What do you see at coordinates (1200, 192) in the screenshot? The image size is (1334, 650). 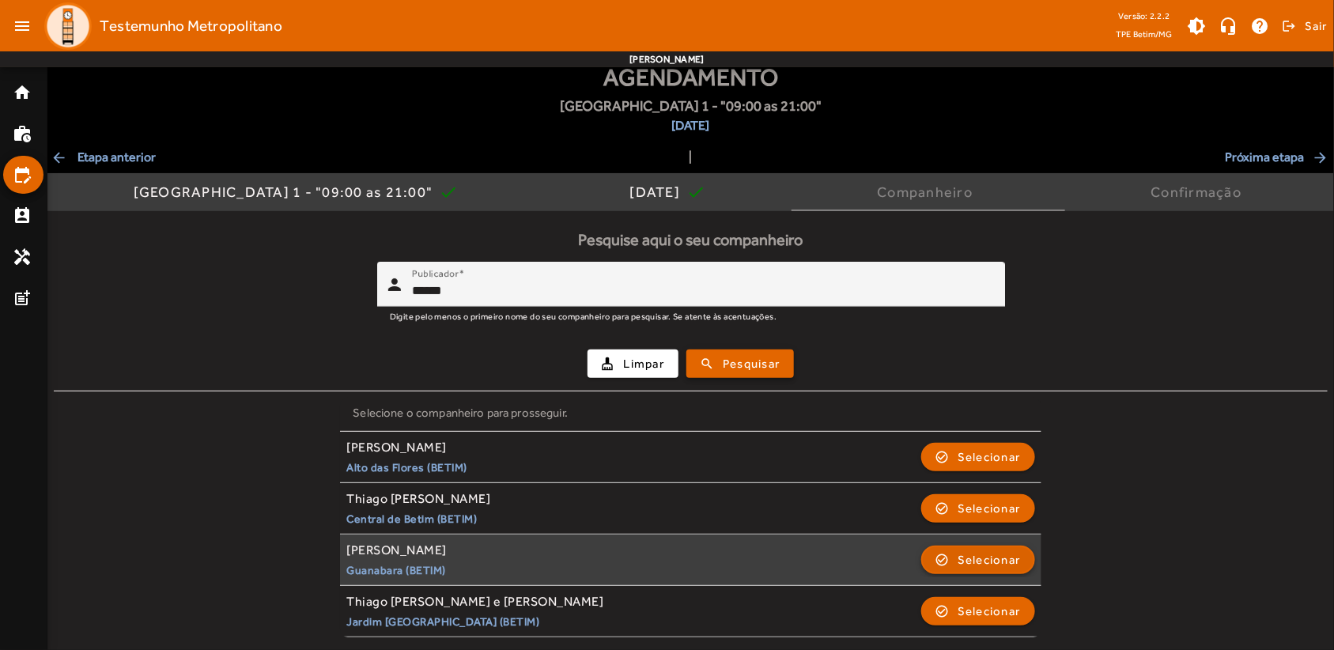 I see `div: Confirmação` at bounding box center [1200, 192].